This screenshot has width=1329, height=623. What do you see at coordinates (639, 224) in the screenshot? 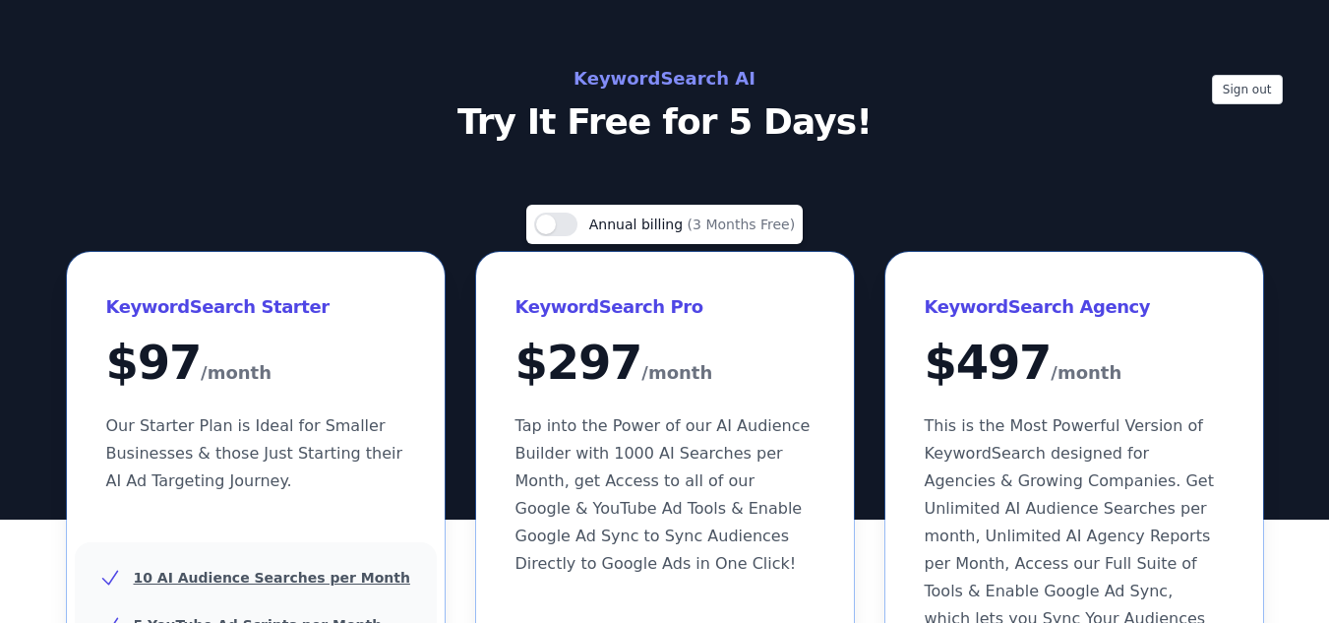
I see `span: Annual billing` at bounding box center [639, 224].